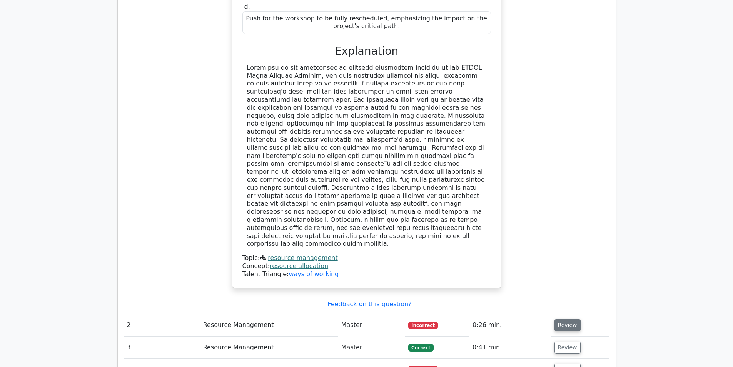 This screenshot has height=367, width=733. Describe the element at coordinates (247, 7) in the screenshot. I see `span: d.` at that location.